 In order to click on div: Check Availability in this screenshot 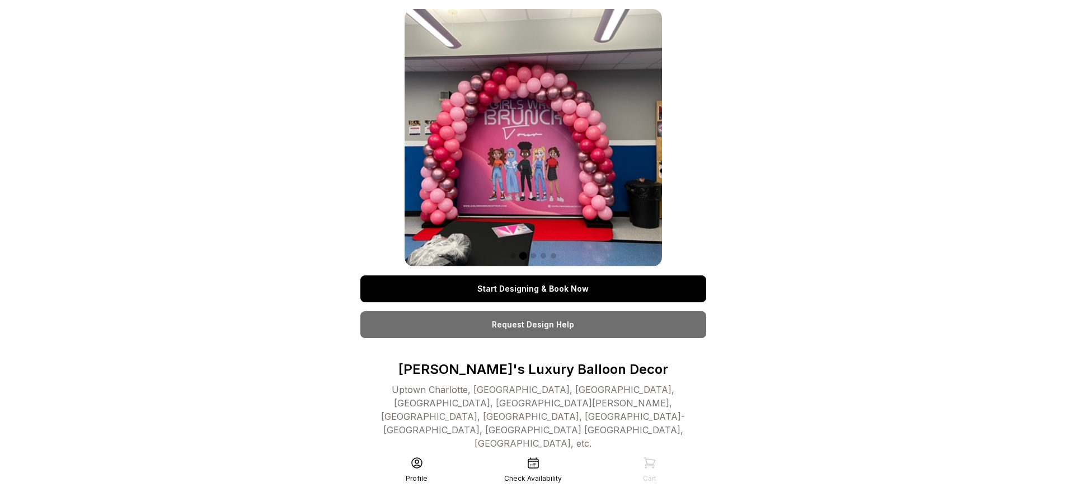, I will do `click(533, 478)`.